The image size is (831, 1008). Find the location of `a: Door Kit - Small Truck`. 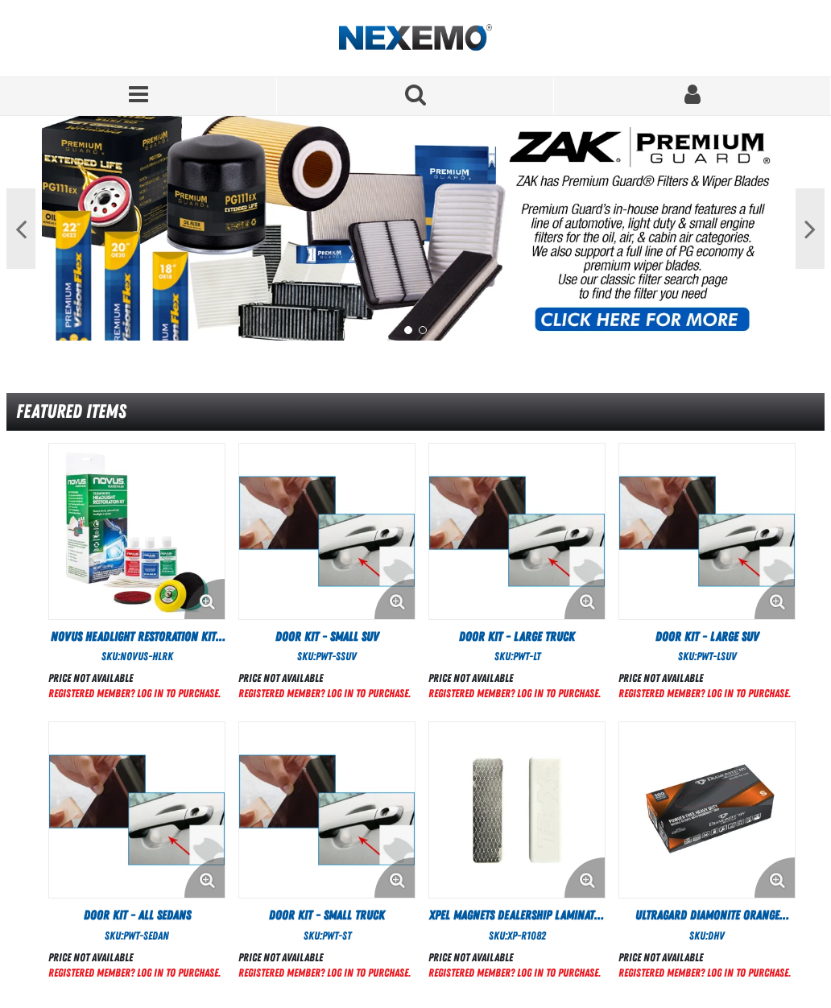

a: Door Kit - Small Truck is located at coordinates (327, 916).